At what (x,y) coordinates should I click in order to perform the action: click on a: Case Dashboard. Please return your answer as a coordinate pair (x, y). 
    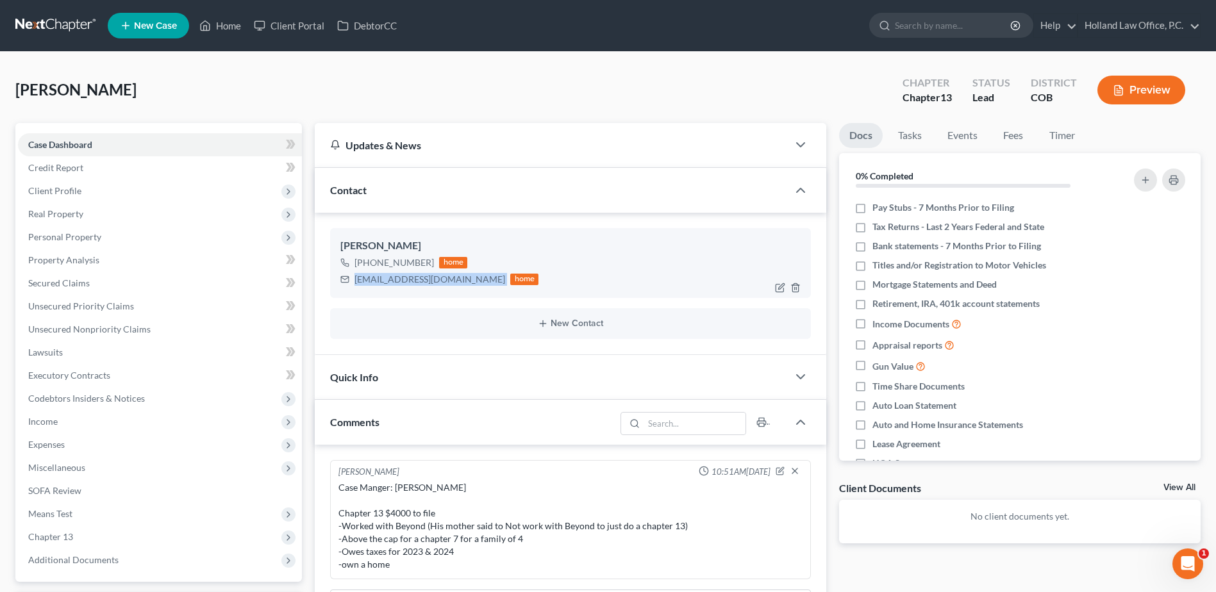
    Looking at the image, I should click on (160, 145).